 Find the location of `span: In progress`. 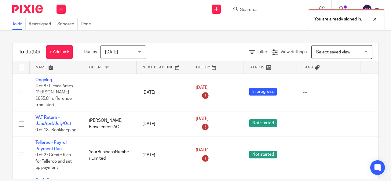

span: In progress is located at coordinates (263, 92).